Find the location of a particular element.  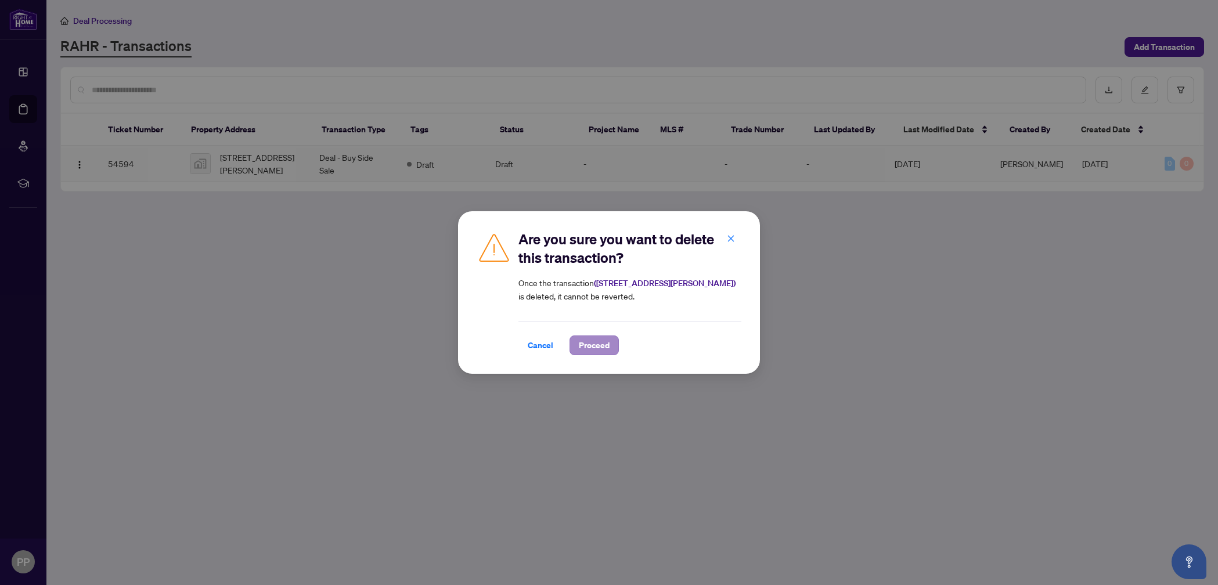

span: Proceed is located at coordinates (594, 345).